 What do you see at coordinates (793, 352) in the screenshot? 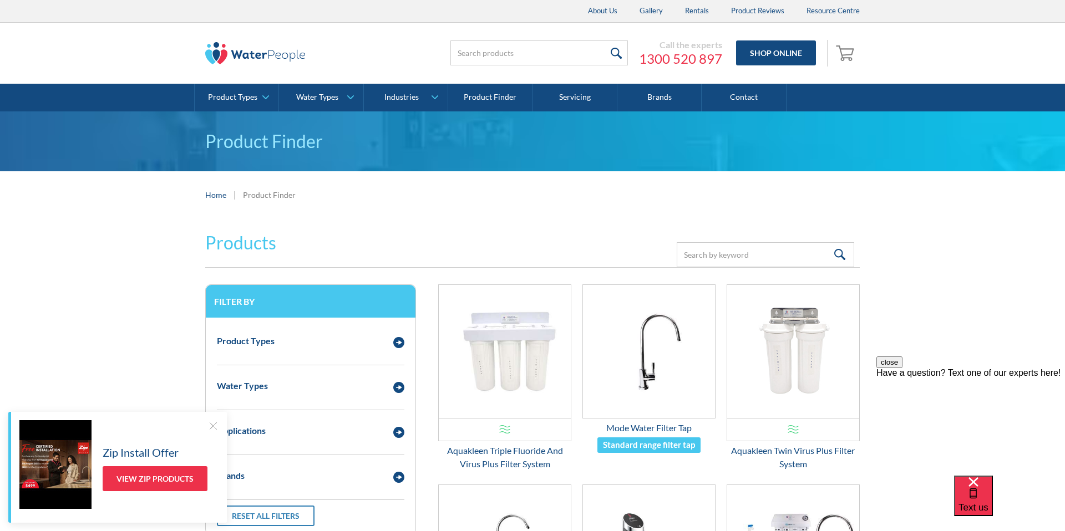
I see `img: Aquakleen Twin Virus Plus Filter System` at bounding box center [793, 352].